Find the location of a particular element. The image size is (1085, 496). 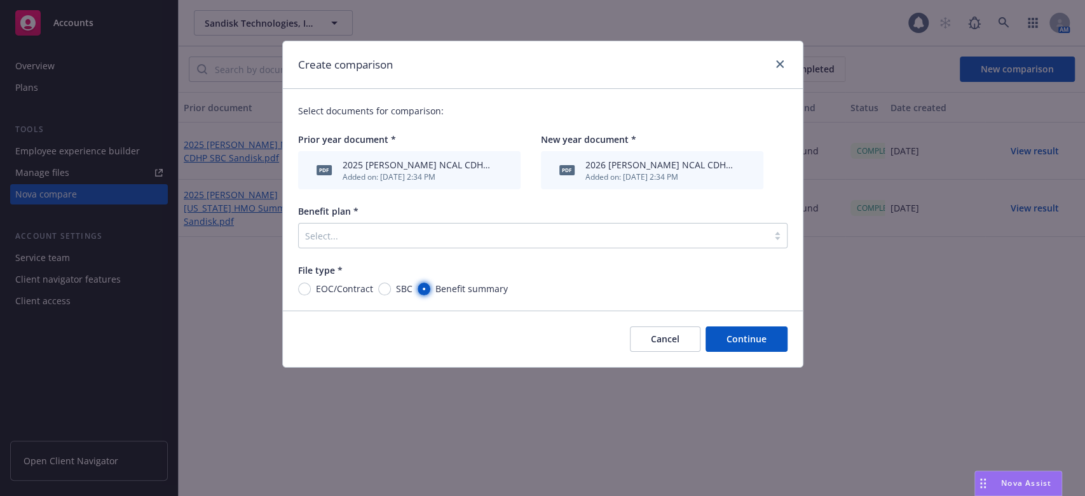

span: SBC is located at coordinates (404, 288).